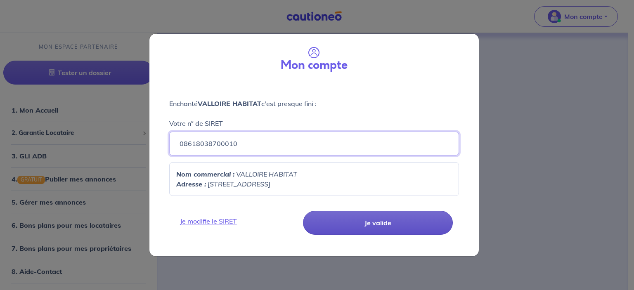 The image size is (634, 290). What do you see at coordinates (205, 174) in the screenshot?
I see `strong: Nom commercial :` at bounding box center [205, 174].